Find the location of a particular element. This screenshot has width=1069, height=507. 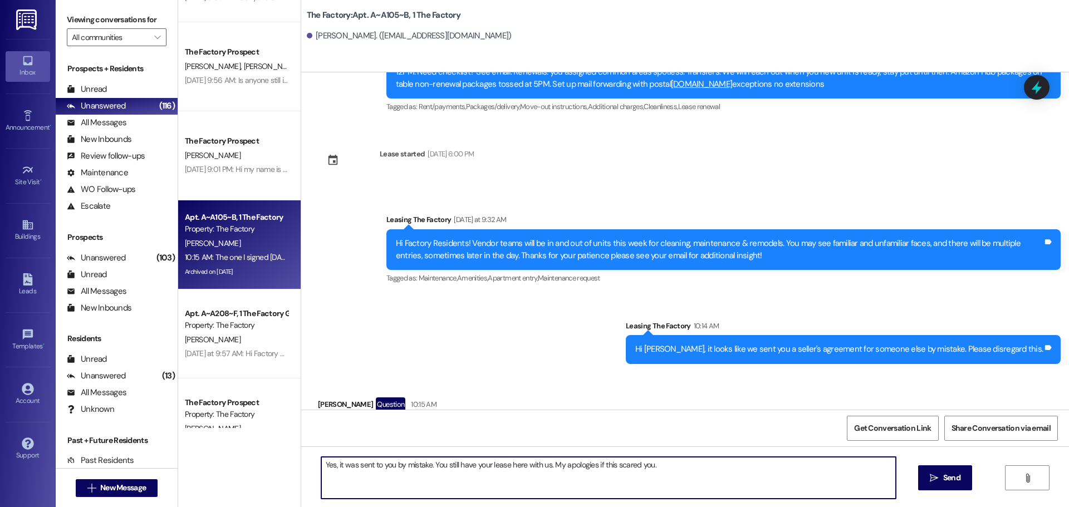

div: Past + Future Residents is located at coordinates (116, 440).